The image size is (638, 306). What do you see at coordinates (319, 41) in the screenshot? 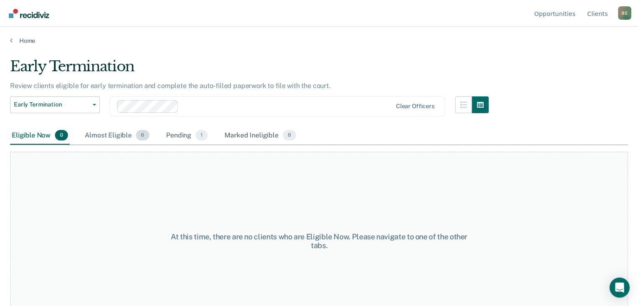
I see `a: Home` at bounding box center [319, 41].